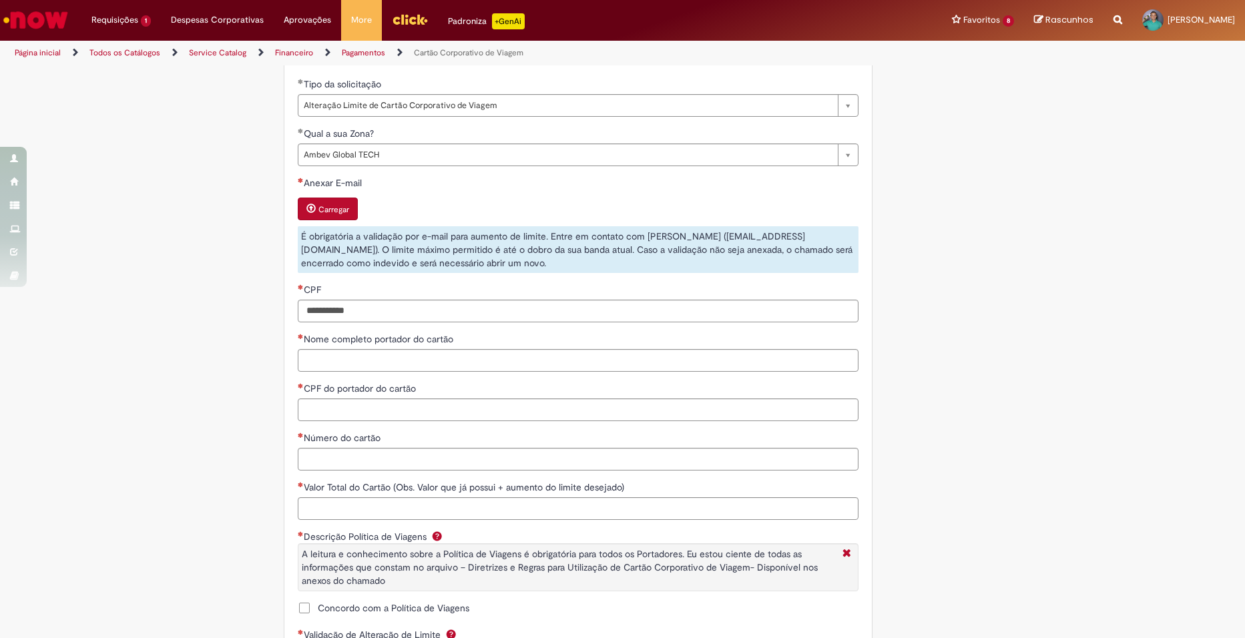 The image size is (1245, 638). Describe the element at coordinates (578, 459) in the screenshot. I see `input: Número do cartão` at that location.